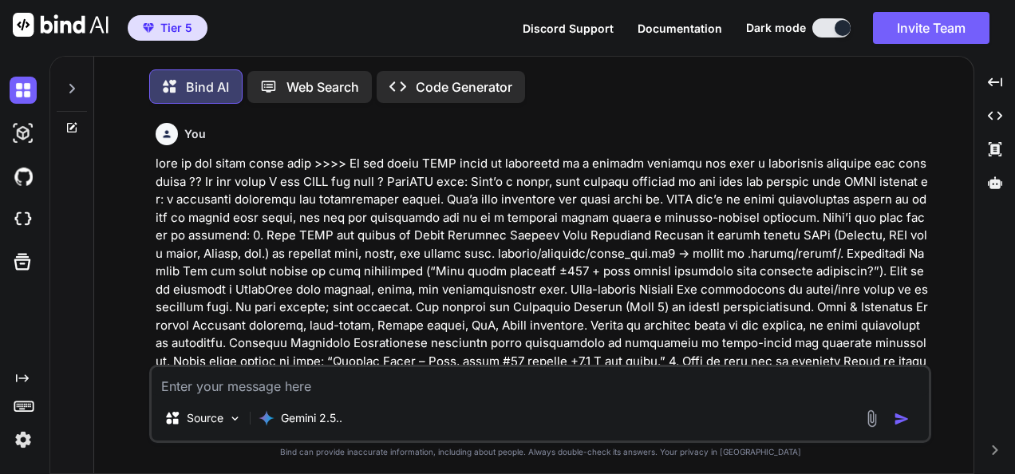 This screenshot has width=1015, height=474. What do you see at coordinates (23, 219) in the screenshot?
I see `img: cloudideIcon` at bounding box center [23, 219].